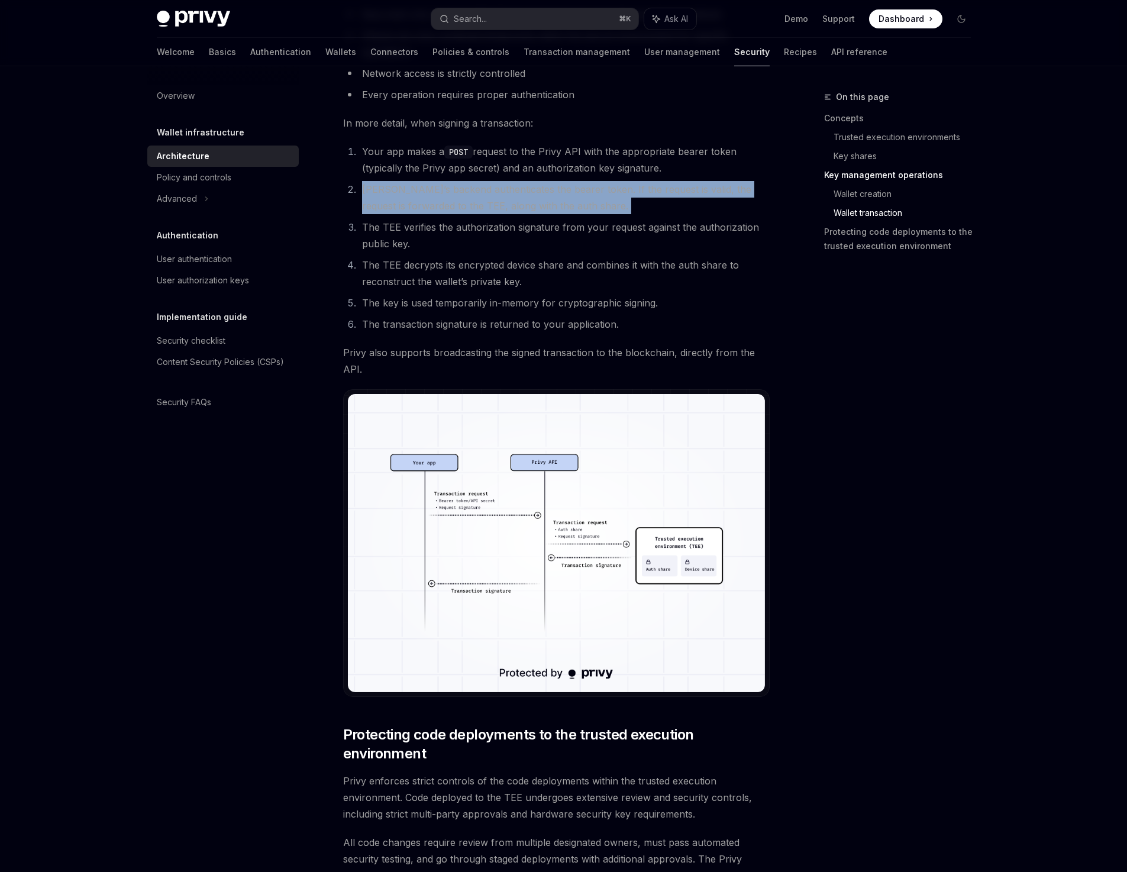 The height and width of the screenshot is (872, 1127). I want to click on a: Wallets, so click(341, 52).